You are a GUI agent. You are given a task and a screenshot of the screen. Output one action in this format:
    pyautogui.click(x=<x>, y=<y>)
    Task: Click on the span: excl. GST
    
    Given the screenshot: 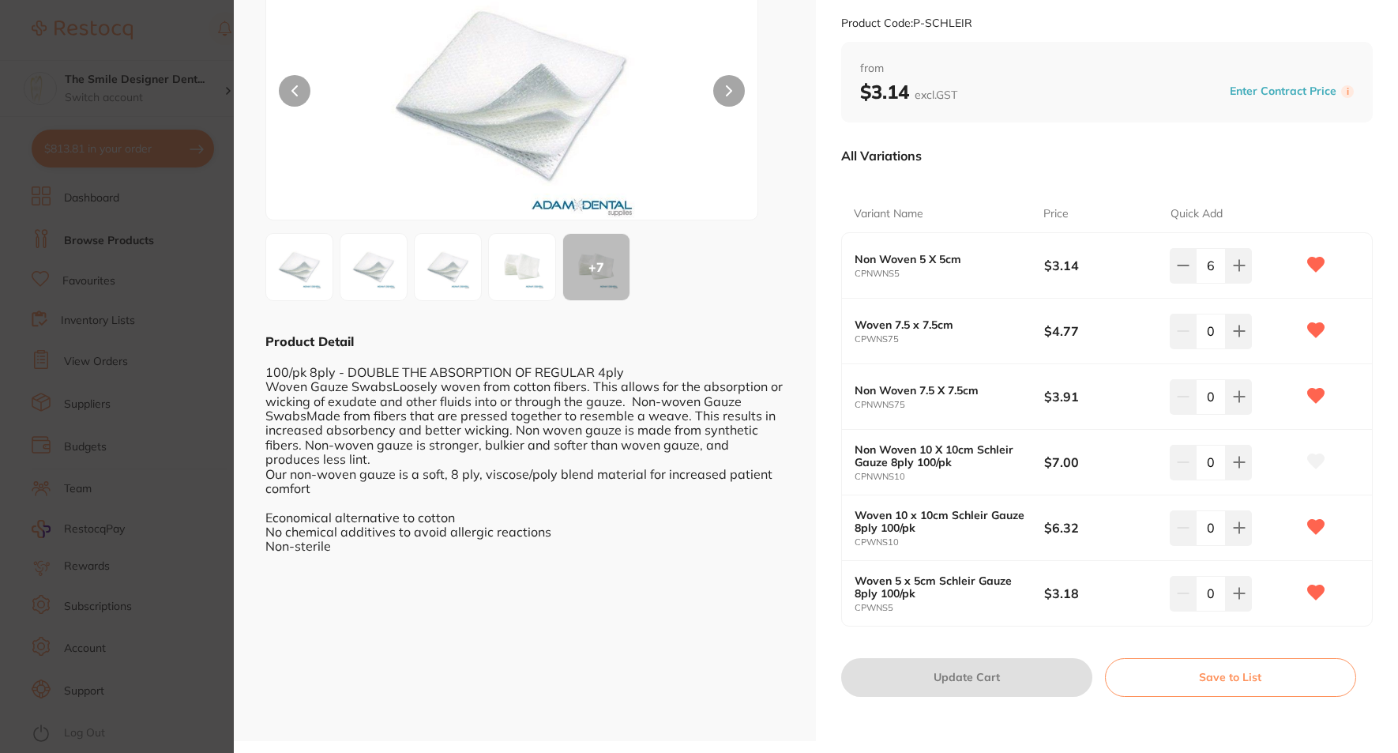 What is the action you would take?
    pyautogui.click(x=936, y=95)
    